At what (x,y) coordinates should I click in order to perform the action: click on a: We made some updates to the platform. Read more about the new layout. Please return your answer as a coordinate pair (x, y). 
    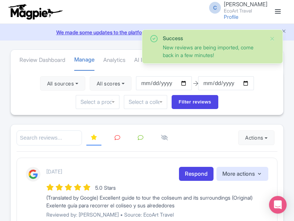
    Looking at the image, I should click on (147, 32).